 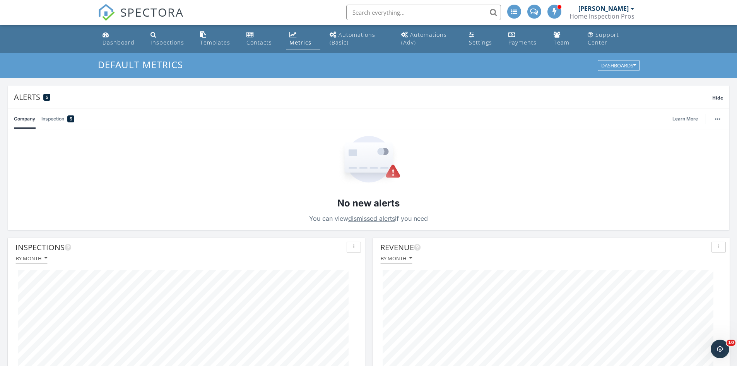 What do you see at coordinates (363, 97) in the screenshot?
I see `div: Alerts` at bounding box center [363, 97].